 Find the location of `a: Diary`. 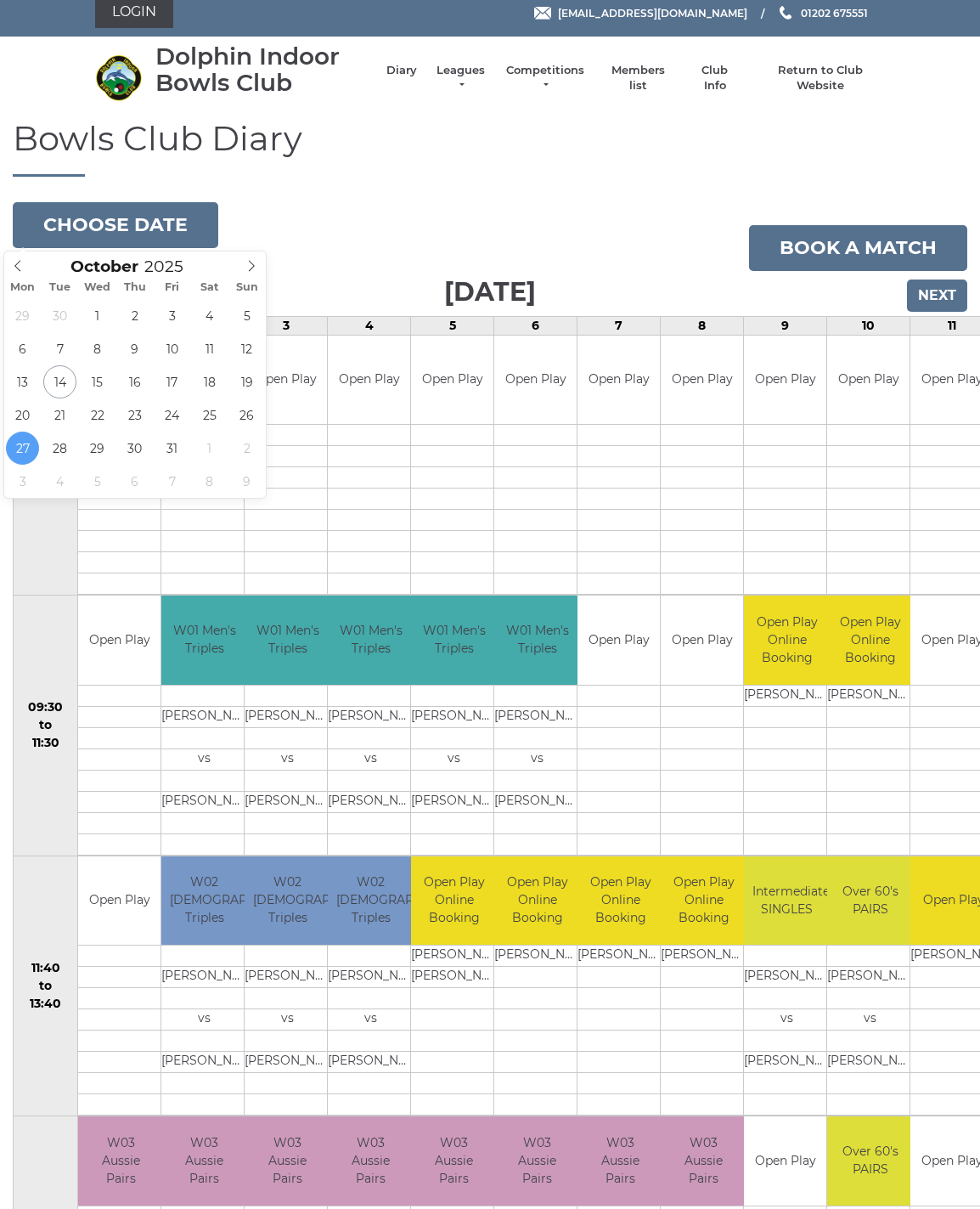

a: Diary is located at coordinates (402, 71).